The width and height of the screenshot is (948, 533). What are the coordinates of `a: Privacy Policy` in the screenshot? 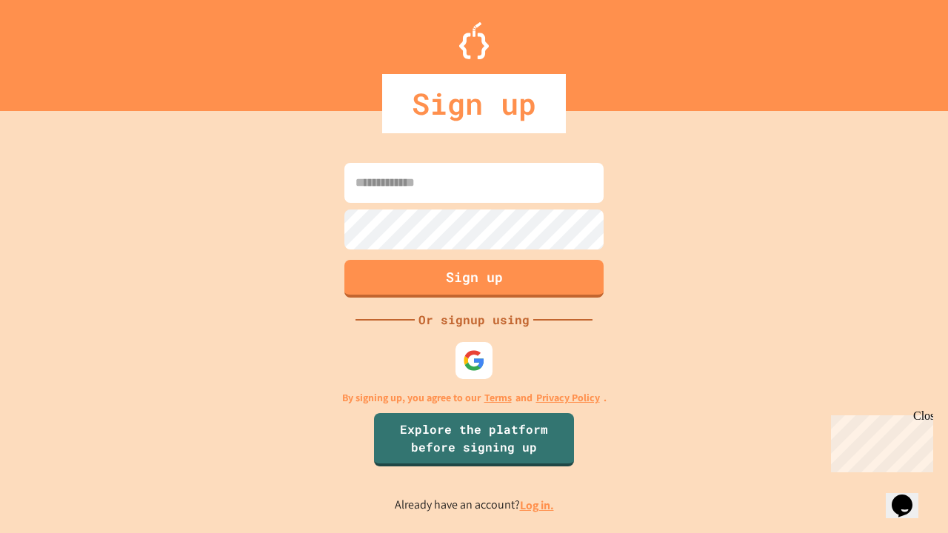 It's located at (568, 398).